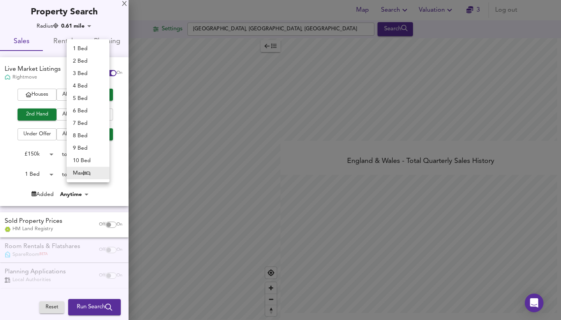 The width and height of the screenshot is (561, 320). I want to click on li: 6 Bed, so click(88, 111).